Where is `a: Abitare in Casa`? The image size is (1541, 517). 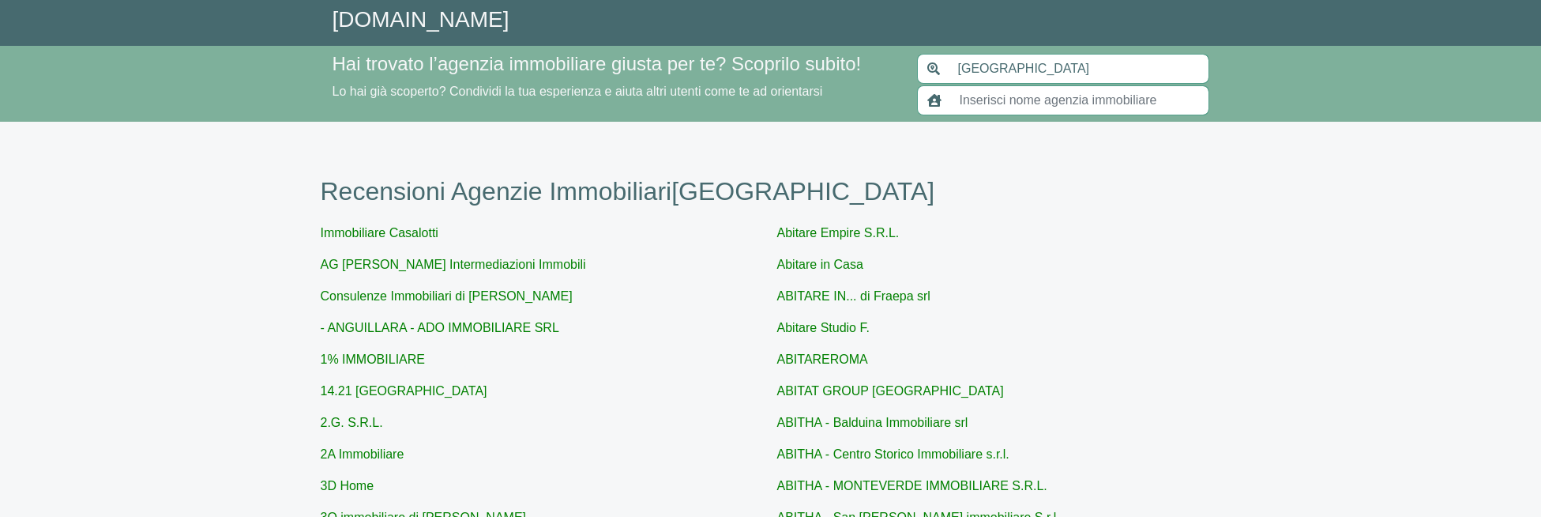 a: Abitare in Casa is located at coordinates (820, 264).